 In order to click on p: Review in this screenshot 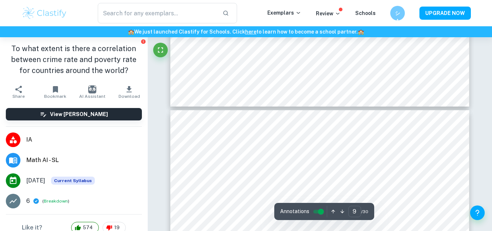, I will do `click(329, 14)`.